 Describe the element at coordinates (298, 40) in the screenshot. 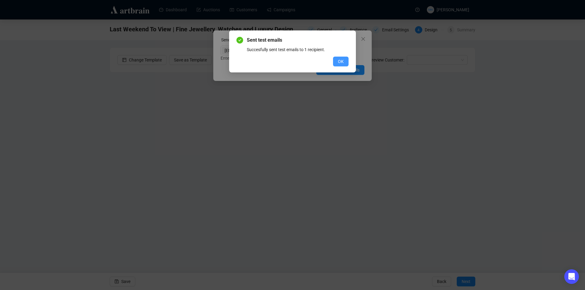

I see `span: Sent test emails` at that location.